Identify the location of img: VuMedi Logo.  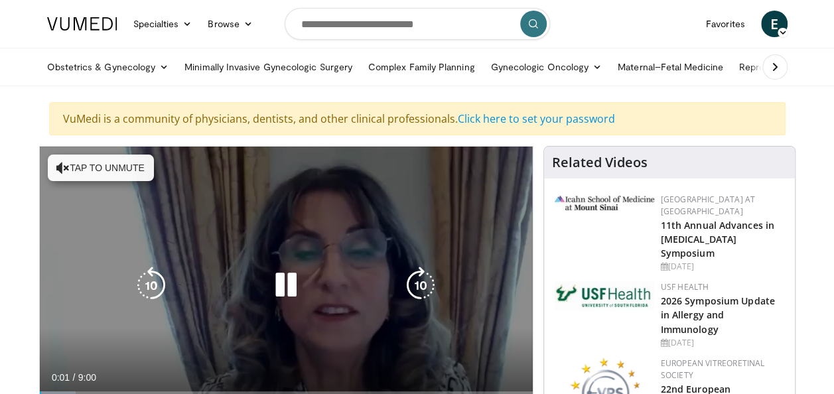
(82, 24).